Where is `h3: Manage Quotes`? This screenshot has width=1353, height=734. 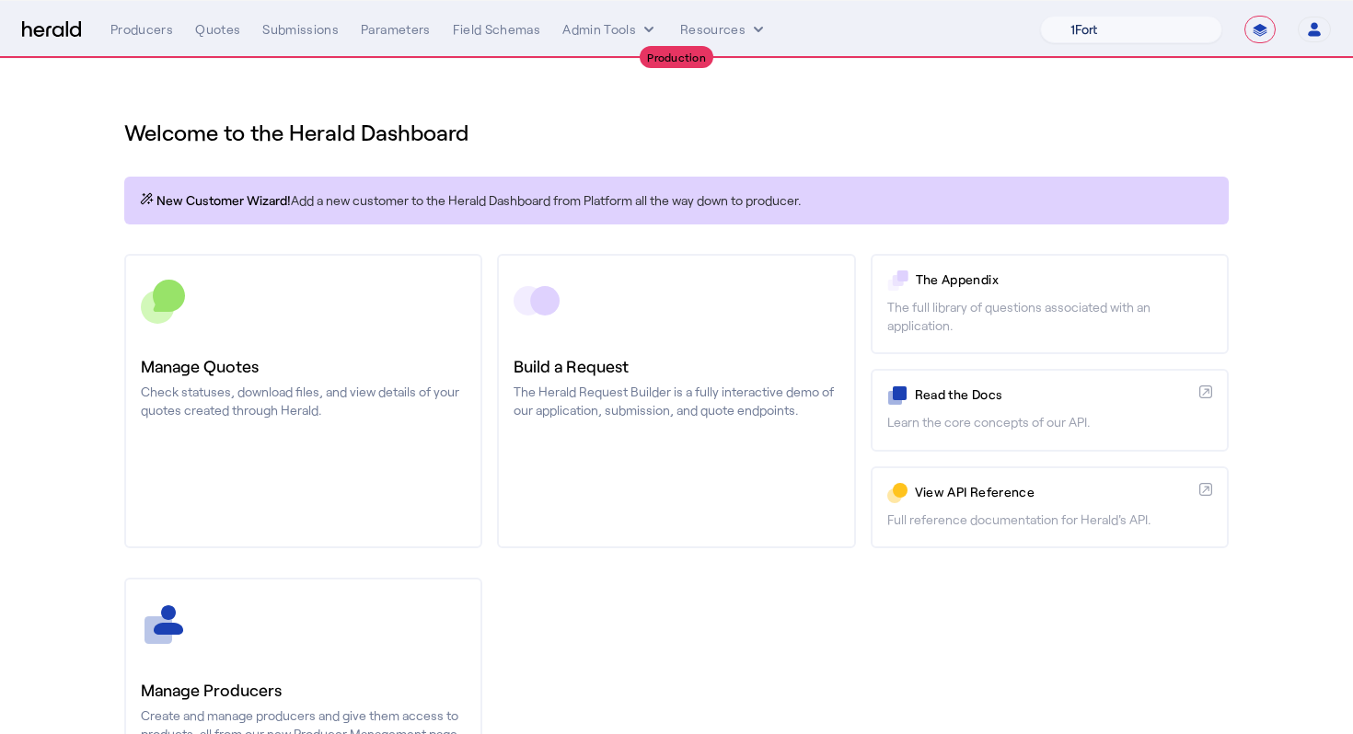 h3: Manage Quotes is located at coordinates (303, 366).